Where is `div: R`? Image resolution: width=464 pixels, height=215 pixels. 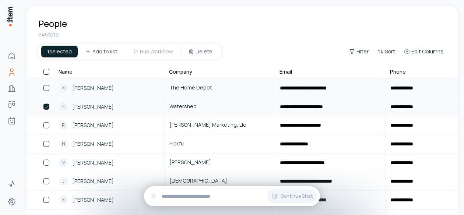 div: R is located at coordinates (63, 125).